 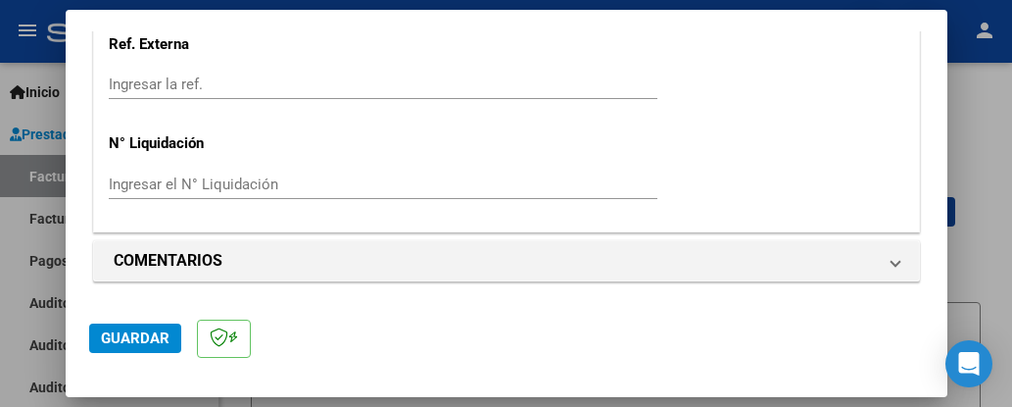 What do you see at coordinates (507, 261) in the screenshot?
I see `mat-expansion-panel-header: COMENTARIOS` at bounding box center [507, 261].